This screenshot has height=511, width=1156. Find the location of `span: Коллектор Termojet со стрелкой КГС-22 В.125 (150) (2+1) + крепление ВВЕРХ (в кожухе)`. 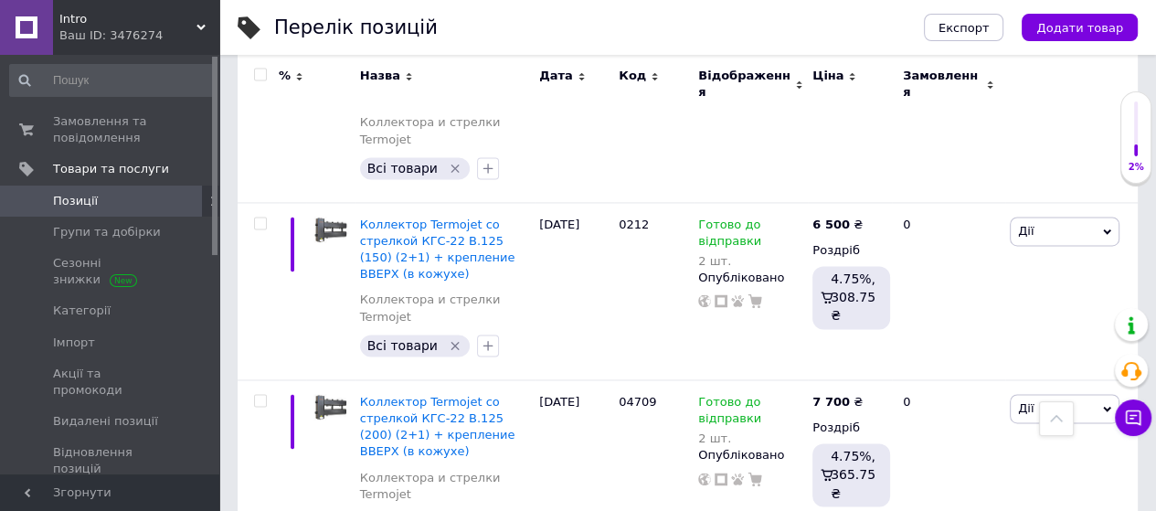

span: Коллектор Termojet со стрелкой КГС-22 В.125 (150) (2+1) + крепление ВВЕРХ (в кожухе) is located at coordinates (438, 250).